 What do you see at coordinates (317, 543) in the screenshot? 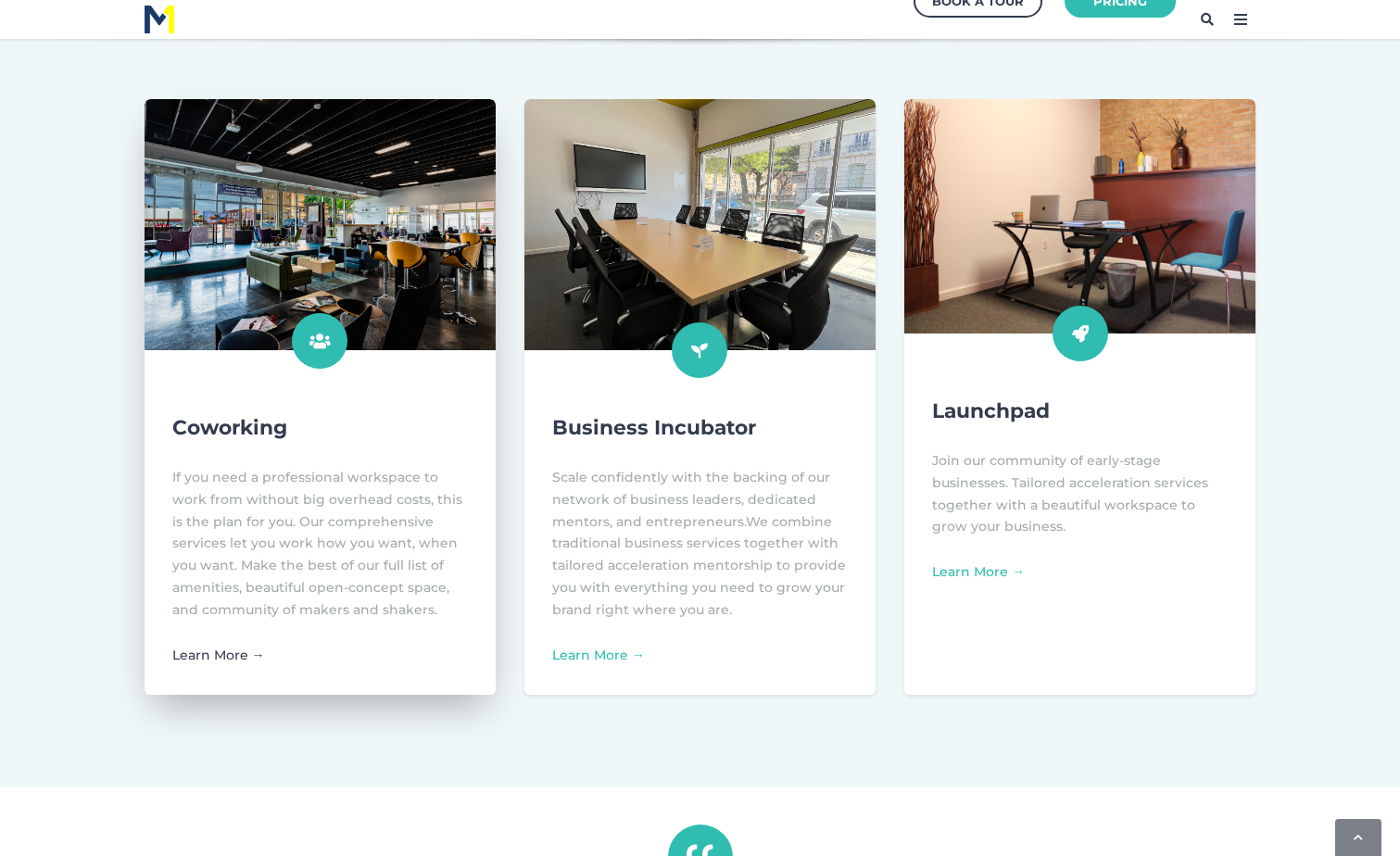
I see `span: If you need a professional workspace to work from without big overhead costs, this is the plan fo...` at bounding box center [317, 543].